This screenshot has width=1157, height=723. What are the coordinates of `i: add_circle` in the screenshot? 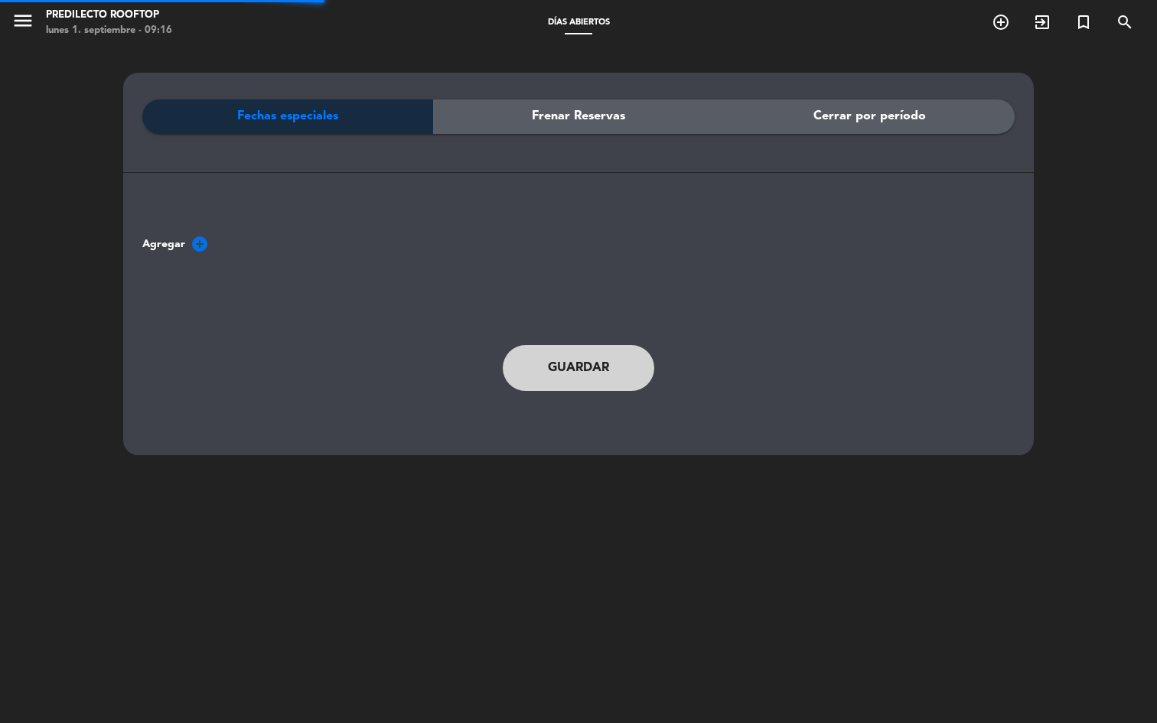 It's located at (200, 244).